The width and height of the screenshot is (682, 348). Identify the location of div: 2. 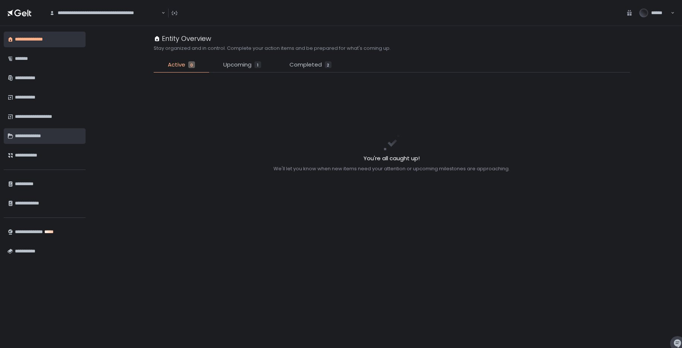
(328, 65).